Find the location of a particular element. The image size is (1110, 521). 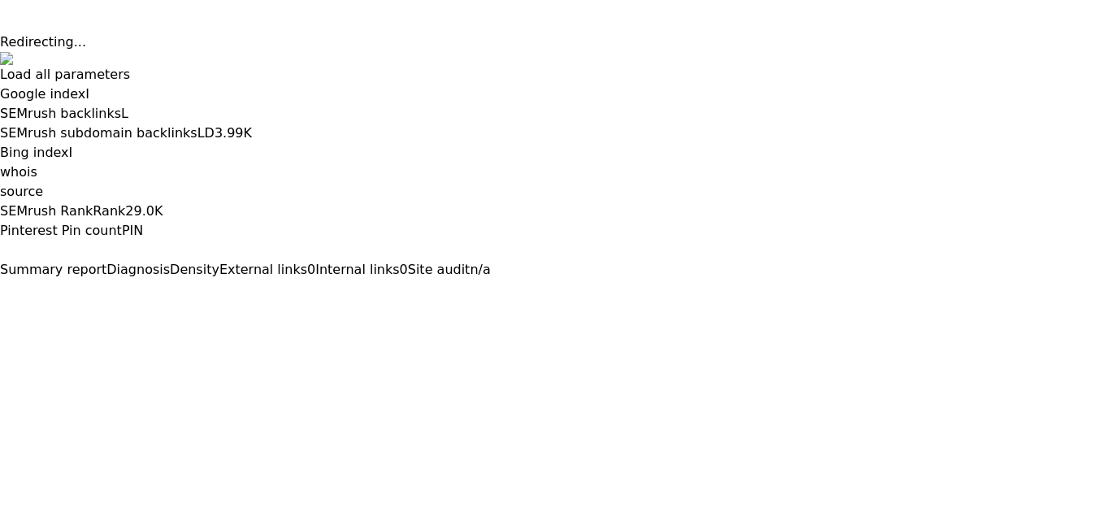

a: 3.99K is located at coordinates (233, 132).